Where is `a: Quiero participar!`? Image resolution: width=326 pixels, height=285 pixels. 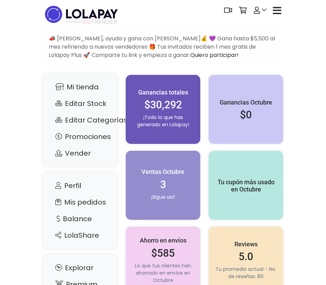
a: Quiero participar! is located at coordinates (214, 55).